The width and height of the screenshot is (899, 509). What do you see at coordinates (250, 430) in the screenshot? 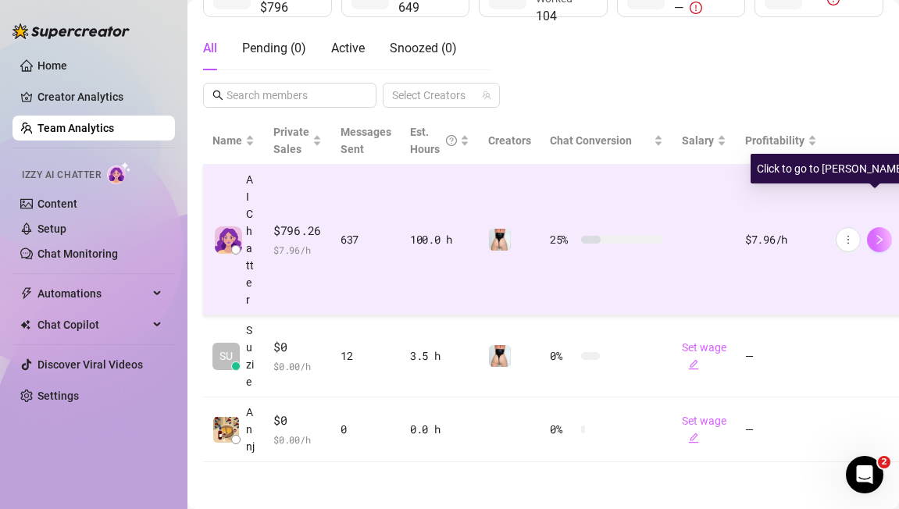
I see `span: Annj` at bounding box center [250, 430].